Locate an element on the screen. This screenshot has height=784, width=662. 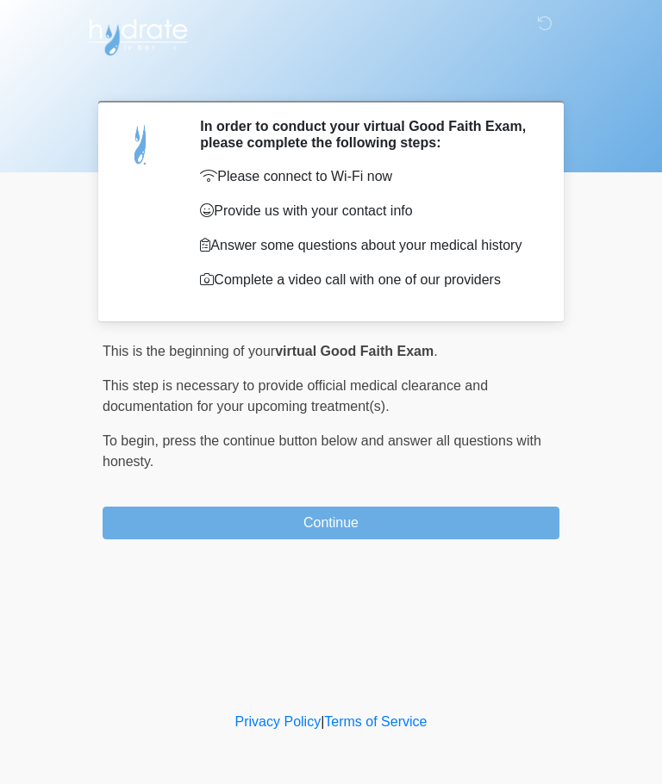
p: Complete a video call with one of our providers is located at coordinates (366, 280).